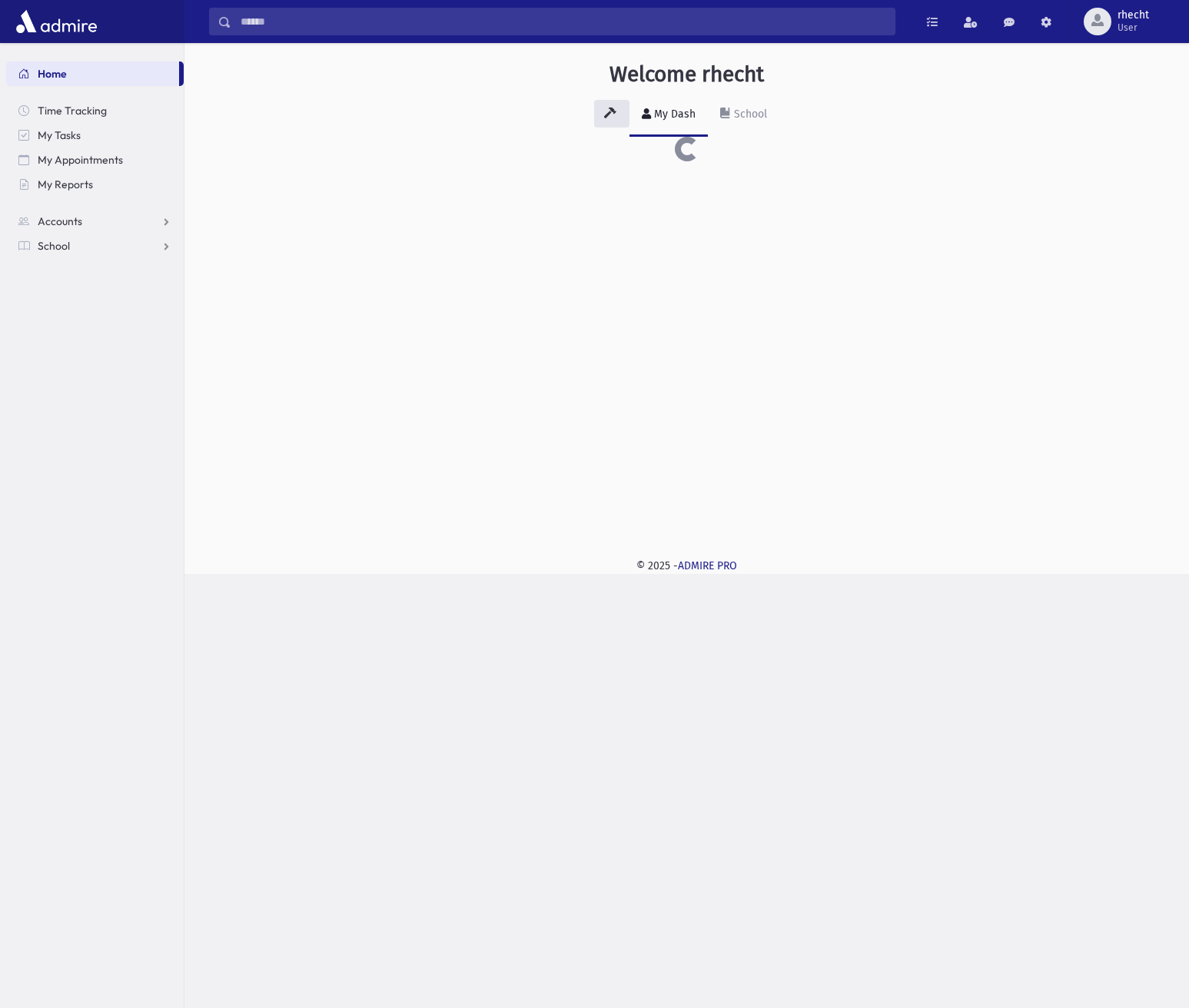 The width and height of the screenshot is (1189, 1008). Describe the element at coordinates (60, 222) in the screenshot. I see `span: Accounts` at that location.